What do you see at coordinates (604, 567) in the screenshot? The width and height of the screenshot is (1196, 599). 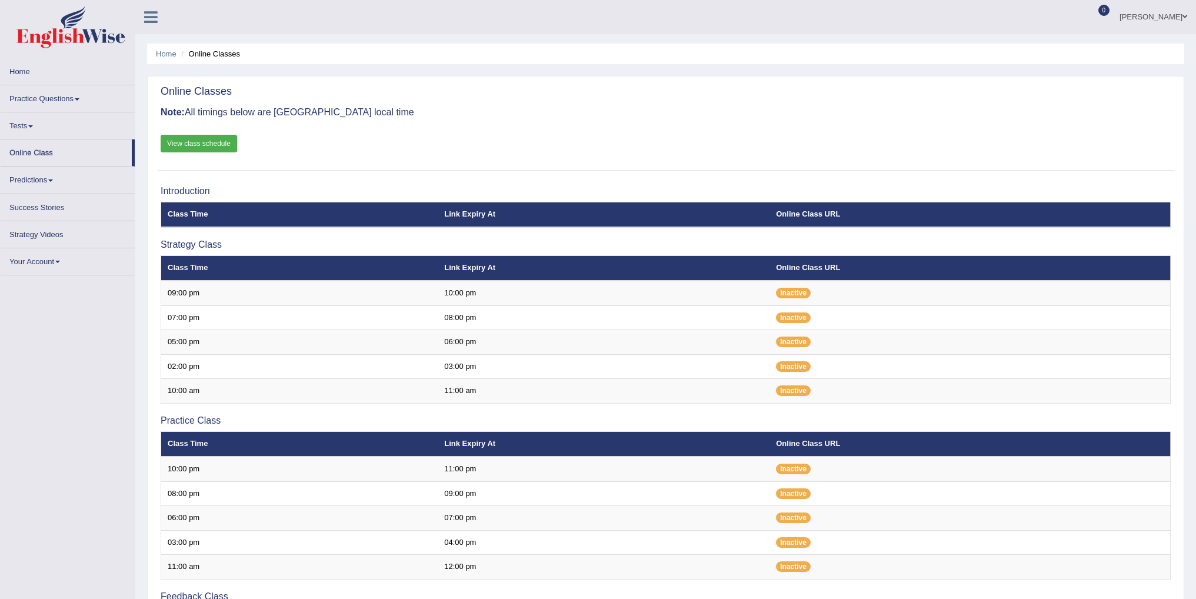 I see `td: 12:00 pm` at bounding box center [604, 567].